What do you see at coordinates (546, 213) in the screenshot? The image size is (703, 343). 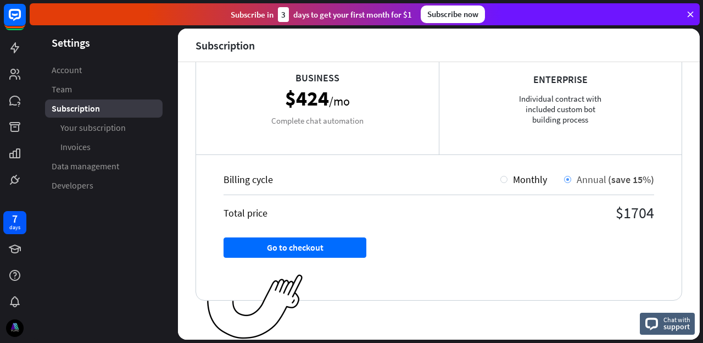 I see `div: $1704` at bounding box center [546, 213].